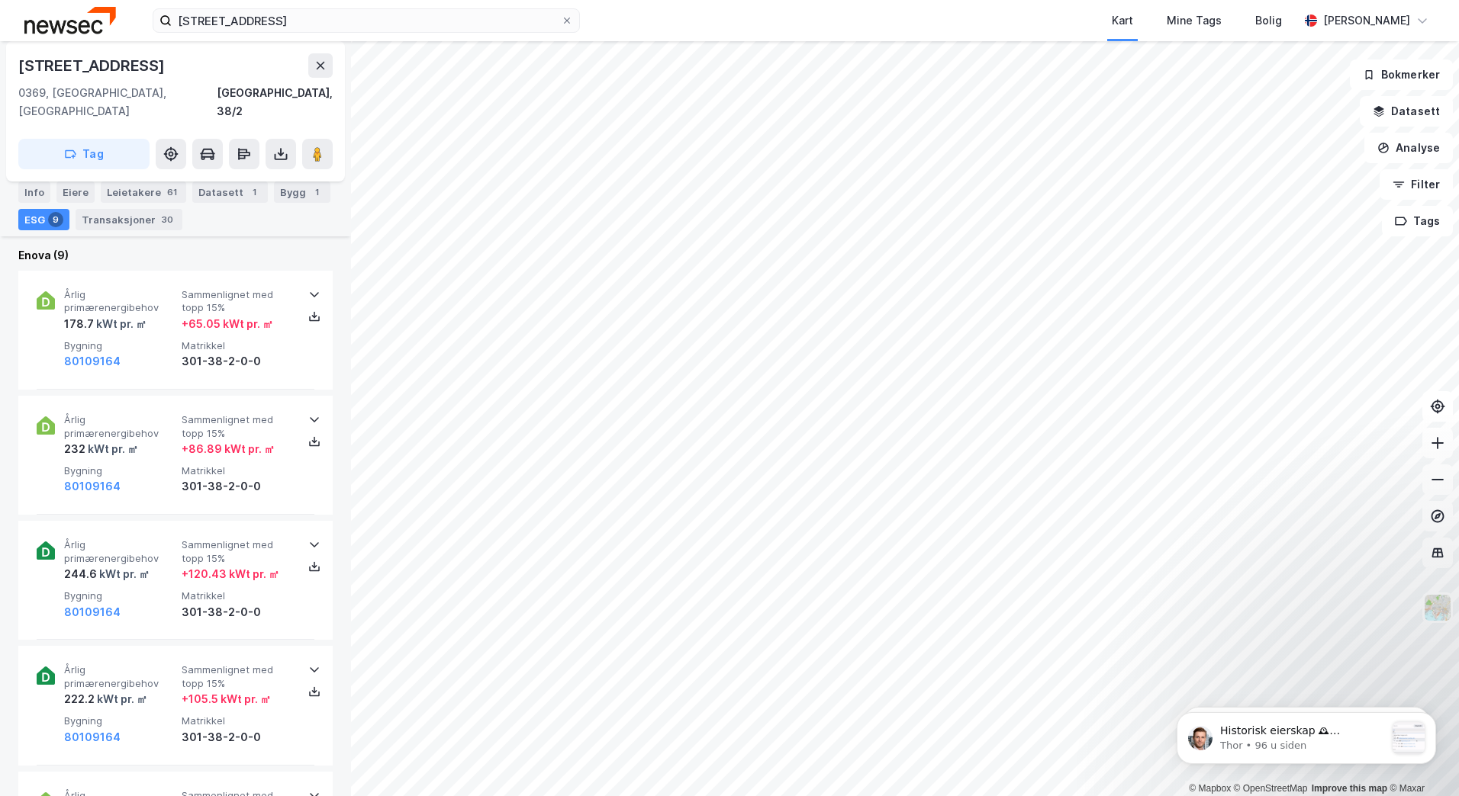 This screenshot has width=1459, height=796. I want to click on div: 178.7, so click(105, 324).